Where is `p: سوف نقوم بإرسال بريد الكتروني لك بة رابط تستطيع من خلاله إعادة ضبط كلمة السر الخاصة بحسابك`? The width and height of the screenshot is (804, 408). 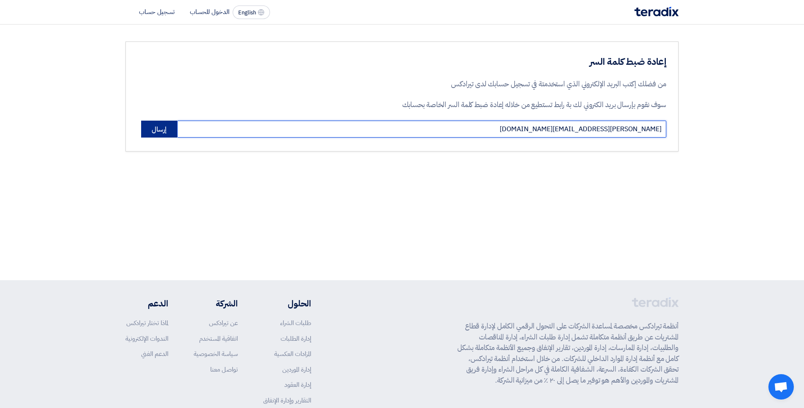 p: سوف نقوم بإرسال بريد الكتروني لك بة رابط تستطيع من خلاله إعادة ضبط كلمة السر الخاصة بحسابك is located at coordinates (521, 105).